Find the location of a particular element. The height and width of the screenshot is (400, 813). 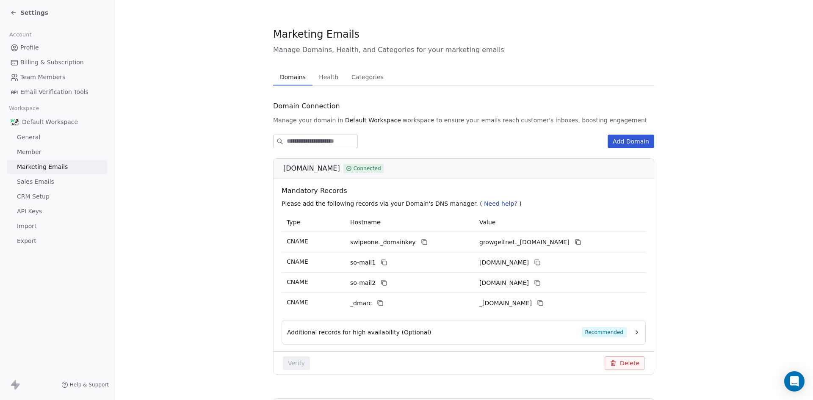

a: Profile is located at coordinates (57, 47).